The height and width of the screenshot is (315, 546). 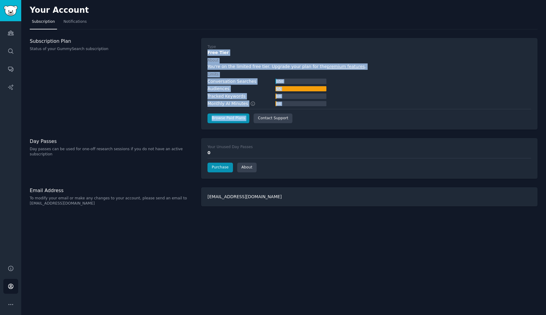 I want to click on h2: Your Account, so click(x=59, y=10).